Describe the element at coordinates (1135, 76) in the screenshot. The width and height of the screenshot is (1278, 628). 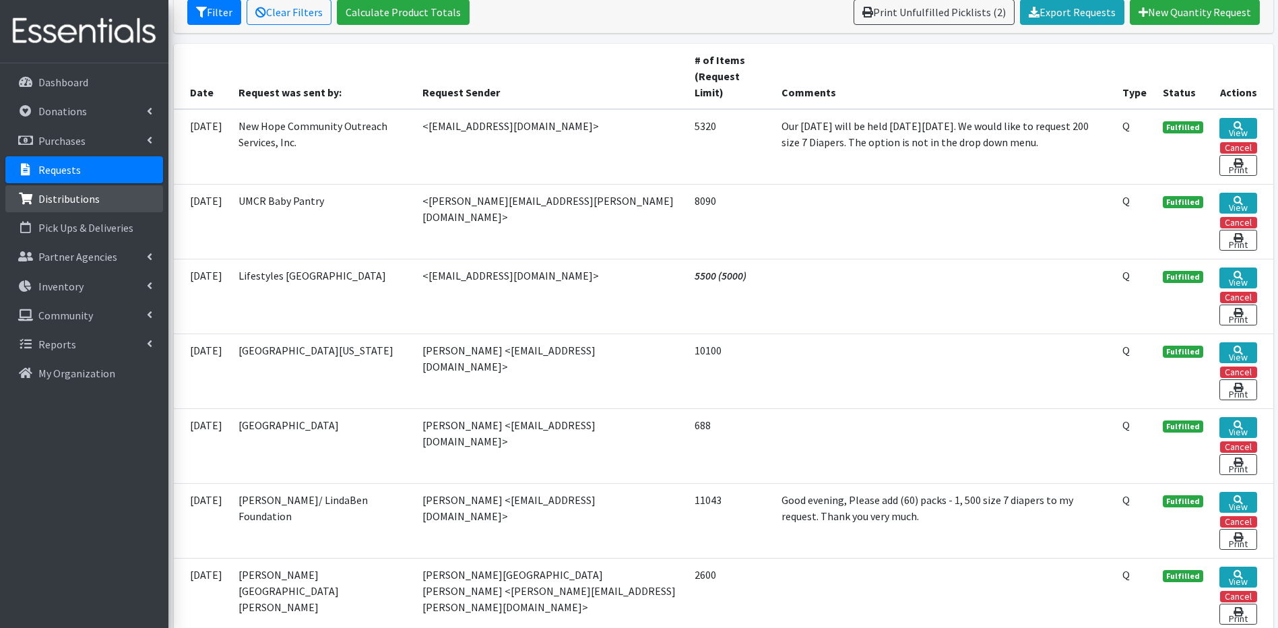
I see `th: Type` at that location.